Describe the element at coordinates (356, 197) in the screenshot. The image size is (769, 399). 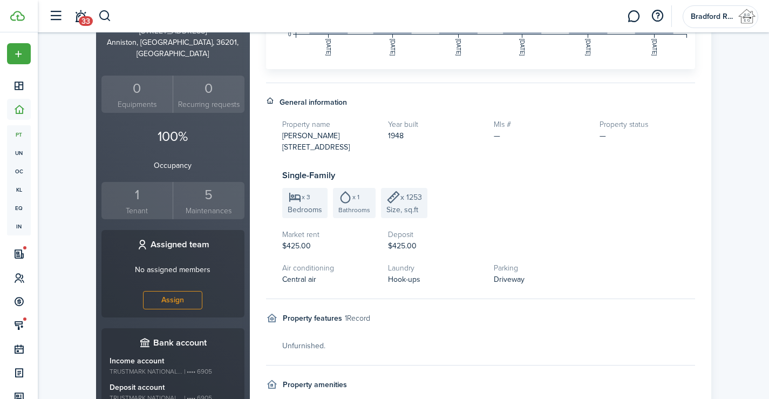
I see `span: x 1` at that location.